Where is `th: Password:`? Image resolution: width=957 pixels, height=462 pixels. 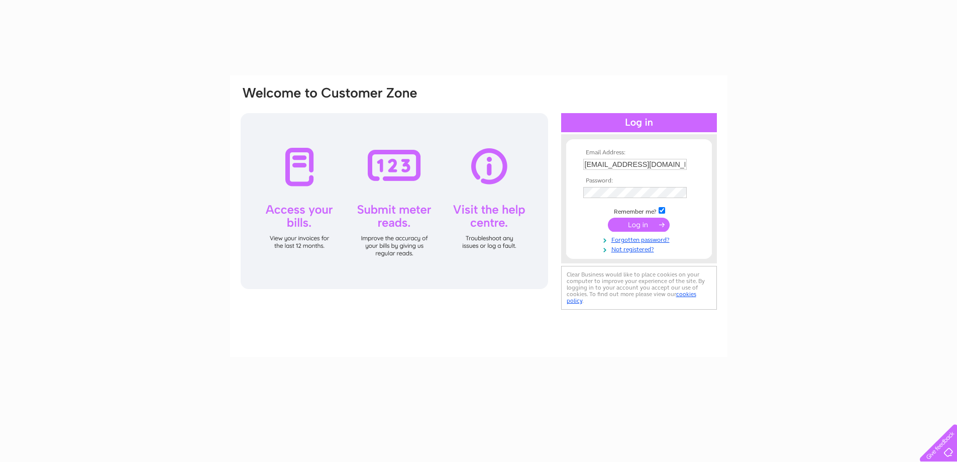 th: Password: is located at coordinates (639, 181).